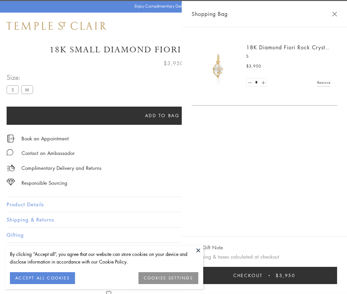 This screenshot has height=294, width=347. Describe the element at coordinates (324, 82) in the screenshot. I see `a: Remove` at that location.